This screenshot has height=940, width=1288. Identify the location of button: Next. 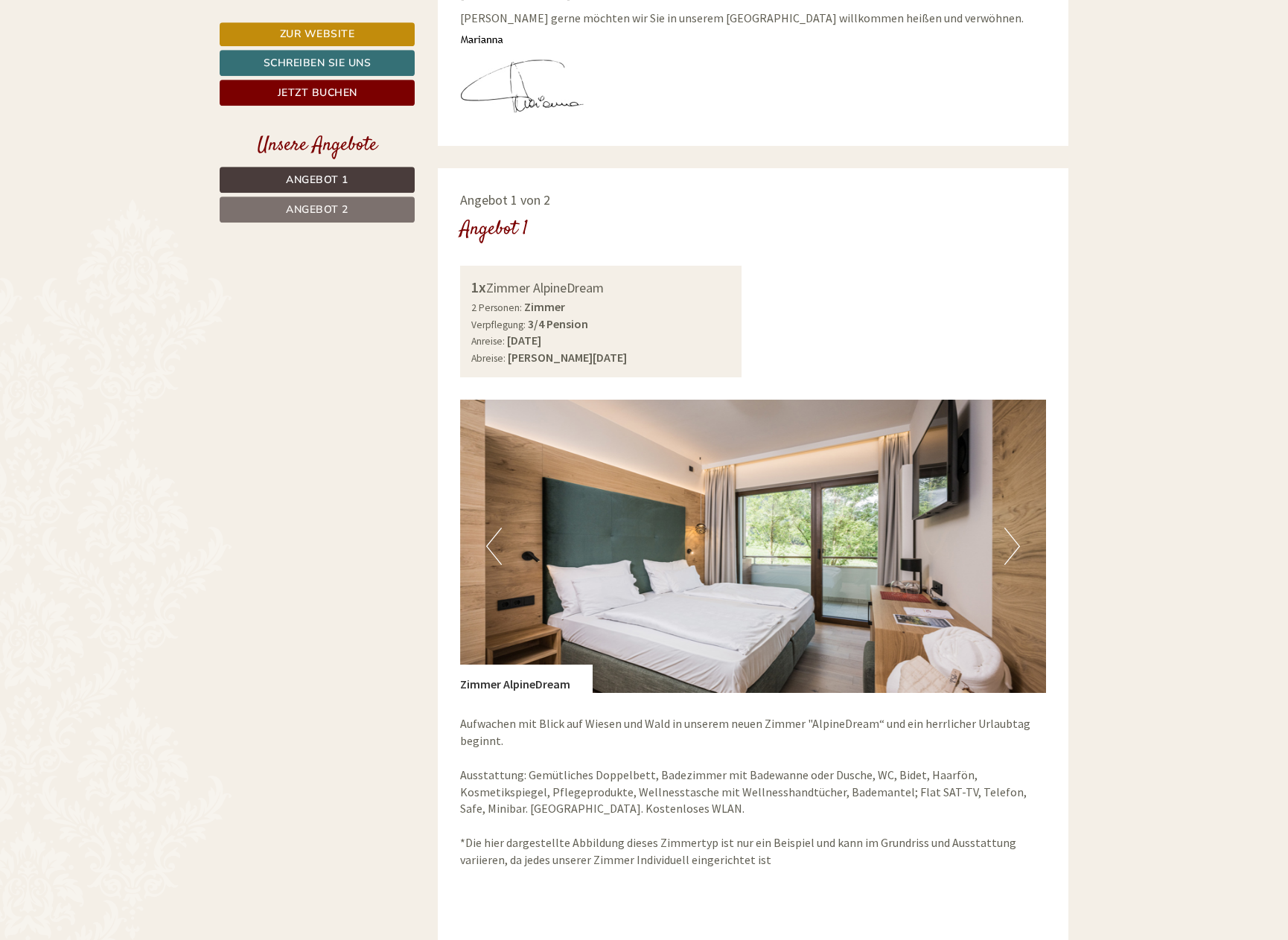
(1012, 546).